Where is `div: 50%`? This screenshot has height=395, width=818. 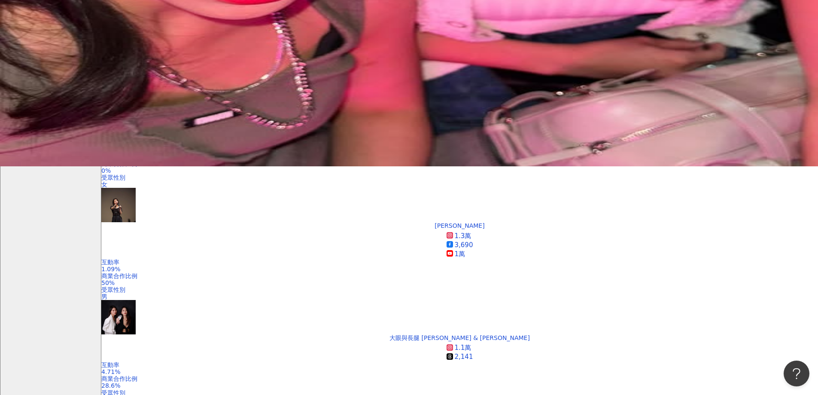
div: 50% is located at coordinates (460, 283).